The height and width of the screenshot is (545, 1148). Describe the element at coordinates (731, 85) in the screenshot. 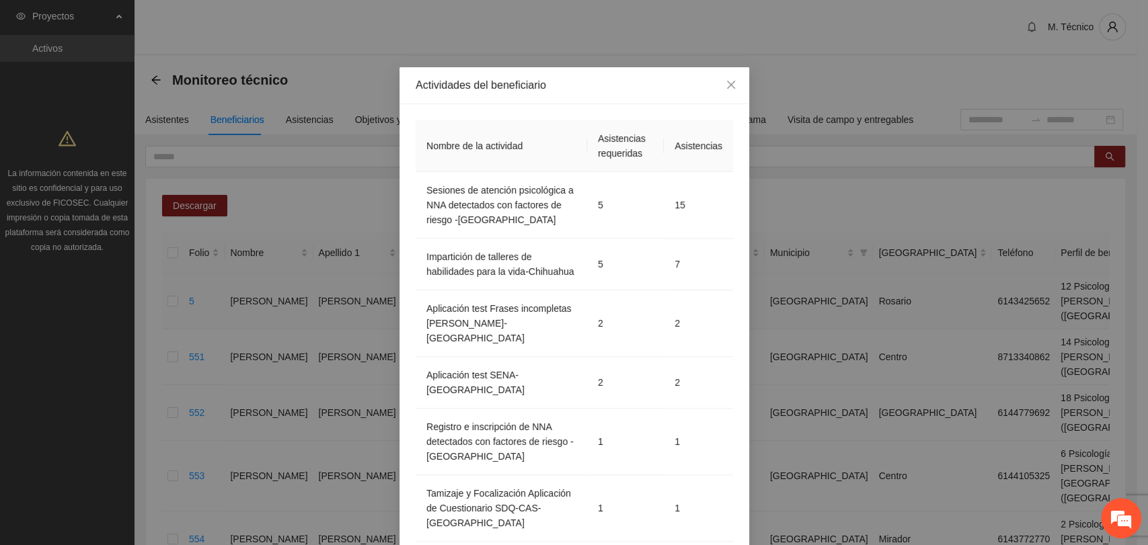

I see `button: Close` at that location.